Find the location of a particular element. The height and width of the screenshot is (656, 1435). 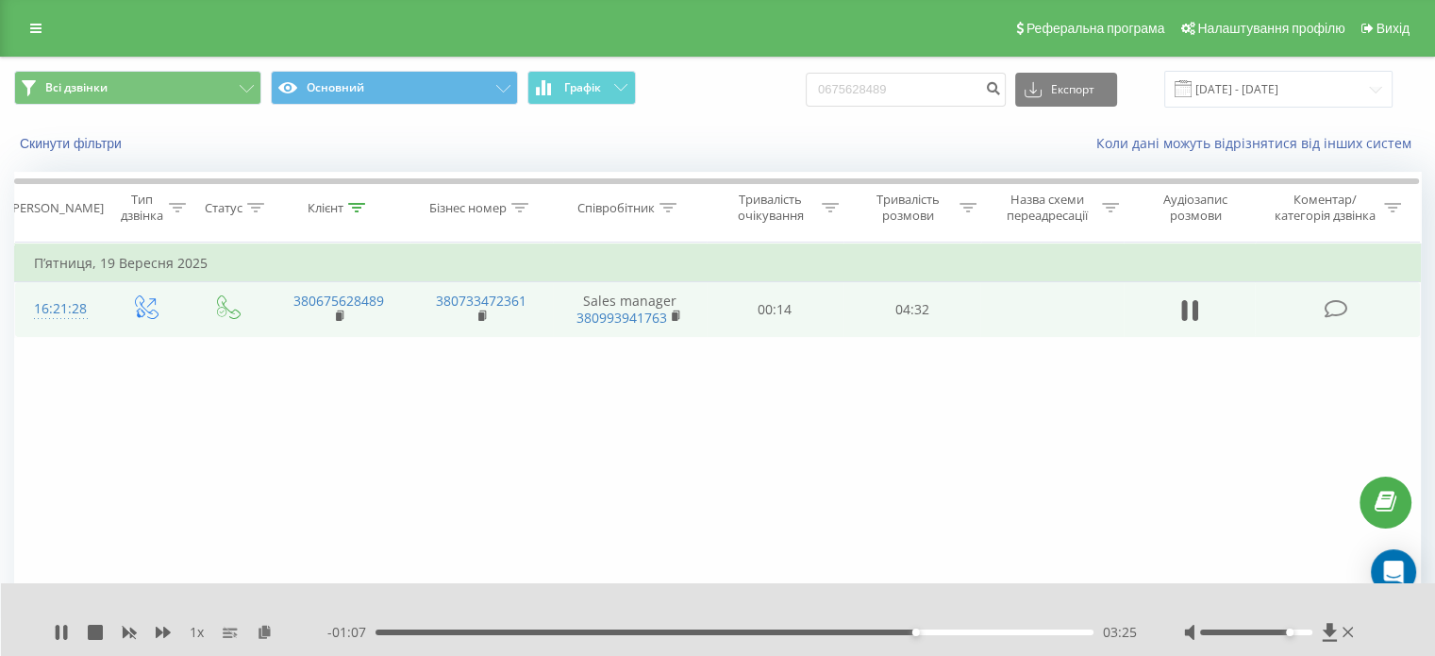

a: 380733472361 is located at coordinates (481, 300).